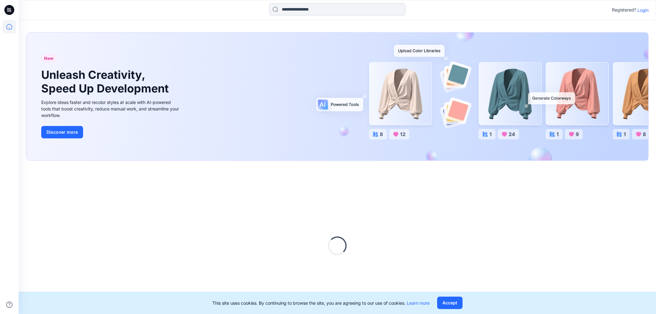 The image size is (656, 314). What do you see at coordinates (49, 58) in the screenshot?
I see `span: New` at bounding box center [49, 58].